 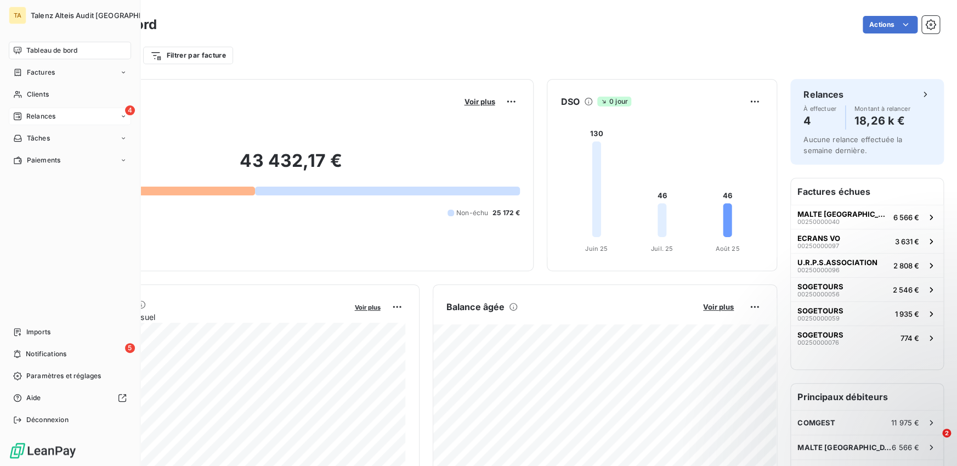 I want to click on span: Tableau de bord, so click(x=52, y=50).